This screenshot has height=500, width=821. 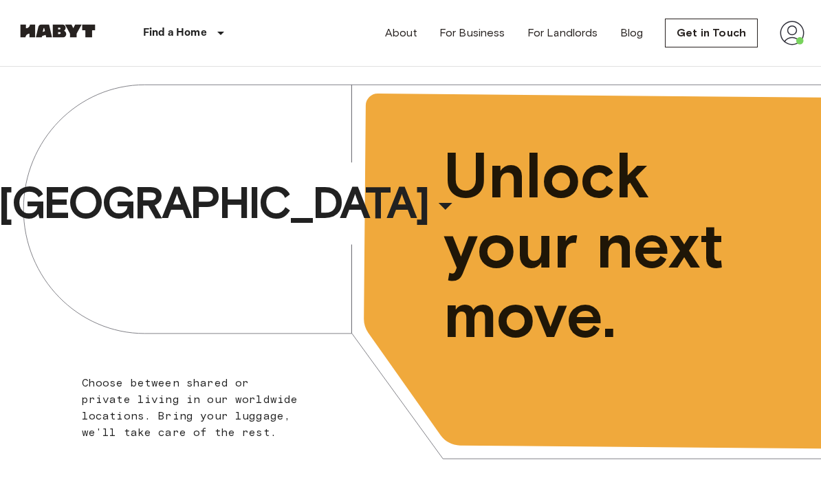 What do you see at coordinates (792, 33) in the screenshot?
I see `img: avatar` at bounding box center [792, 33].